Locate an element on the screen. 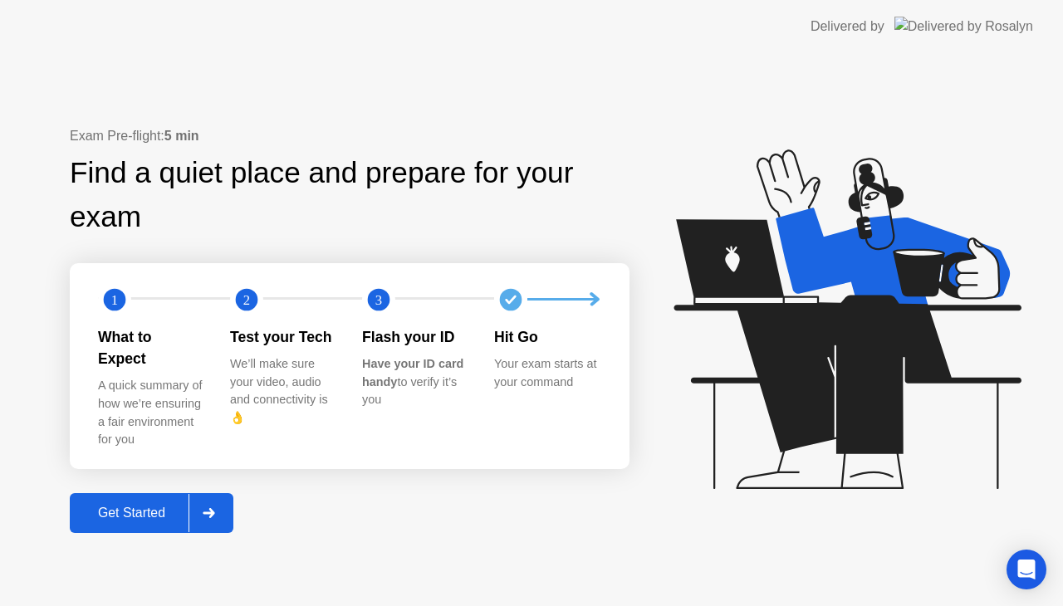 This screenshot has width=1063, height=606. text: 3 is located at coordinates (379, 299).